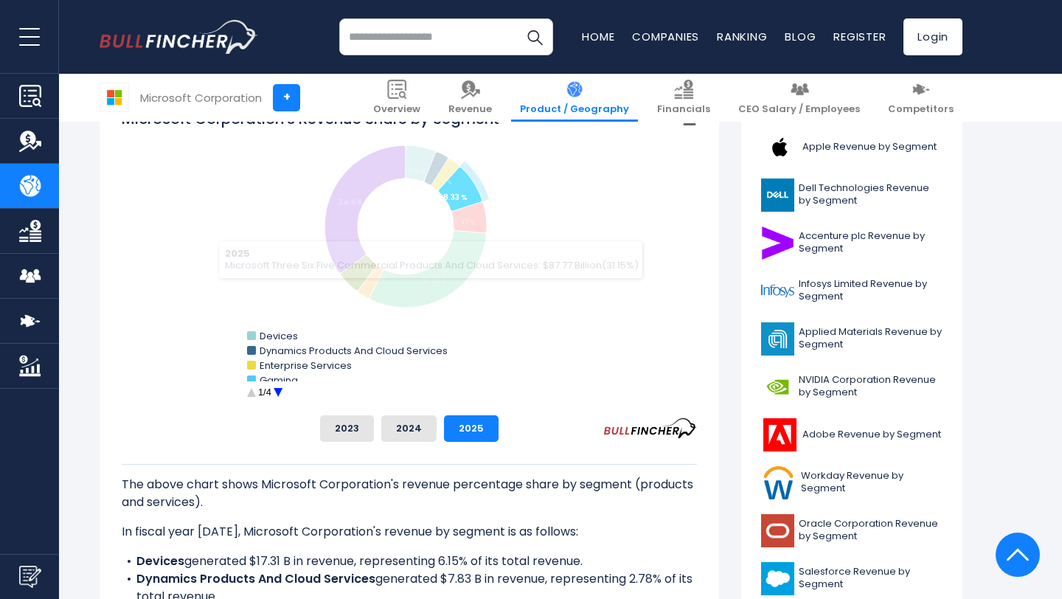 The image size is (1062, 599). Describe the element at coordinates (870, 338) in the screenshot. I see `span: Applied Materials Revenue by Segment` at that location.